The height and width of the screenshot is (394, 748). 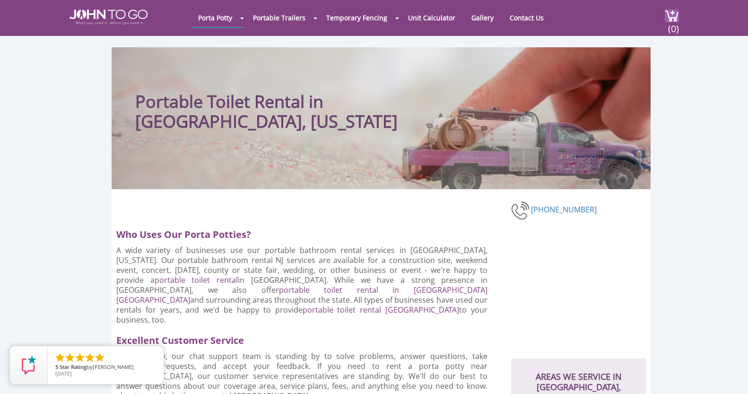 What do you see at coordinates (105, 367) in the screenshot?
I see `span: by` at bounding box center [105, 367].